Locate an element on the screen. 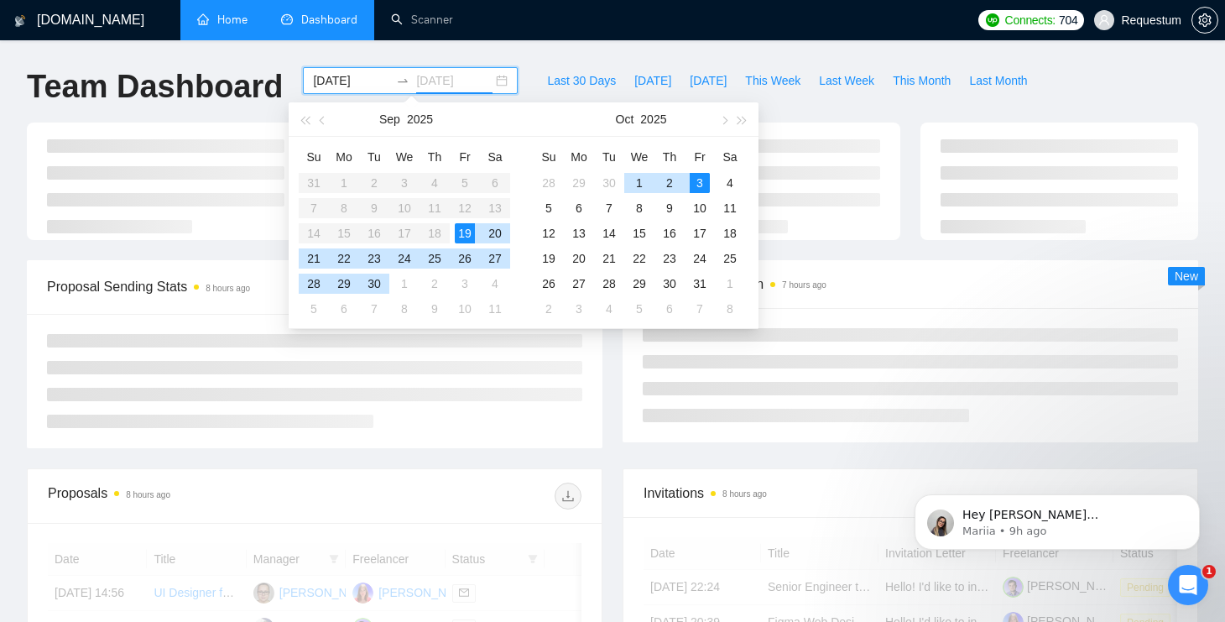 Image resolution: width=1225 pixels, height=622 pixels. td: 2025-10-21 is located at coordinates (609, 258).